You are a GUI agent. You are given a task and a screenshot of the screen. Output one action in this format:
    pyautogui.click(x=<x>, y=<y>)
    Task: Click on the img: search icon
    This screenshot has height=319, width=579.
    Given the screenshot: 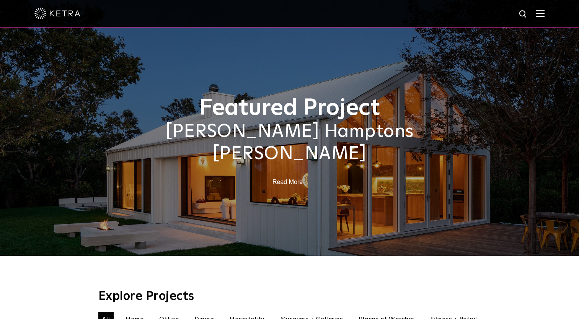 What is the action you would take?
    pyautogui.click(x=523, y=14)
    